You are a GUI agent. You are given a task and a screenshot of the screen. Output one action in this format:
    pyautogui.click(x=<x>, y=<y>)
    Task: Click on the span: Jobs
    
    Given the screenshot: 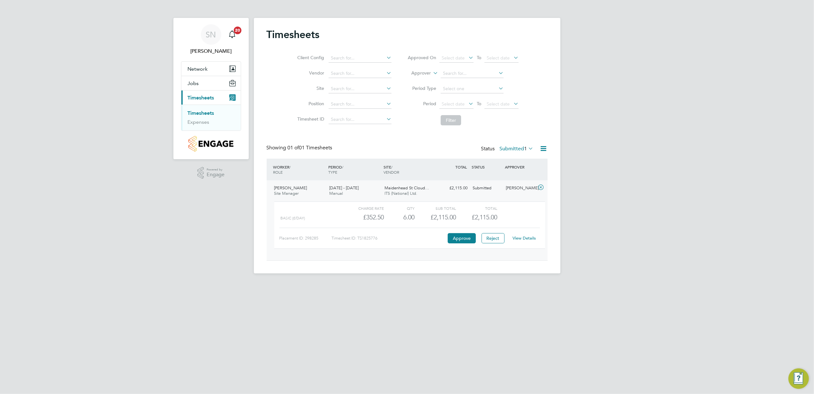 What is the action you would take?
    pyautogui.click(x=193, y=83)
    